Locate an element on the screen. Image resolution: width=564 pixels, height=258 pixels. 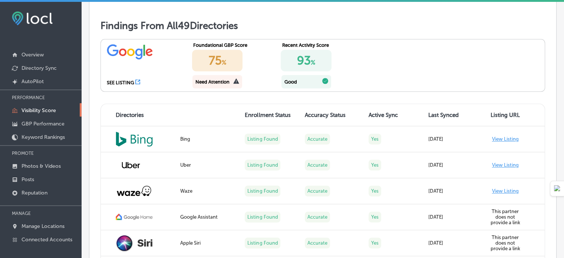
p: GBP Performance is located at coordinates (43, 123).